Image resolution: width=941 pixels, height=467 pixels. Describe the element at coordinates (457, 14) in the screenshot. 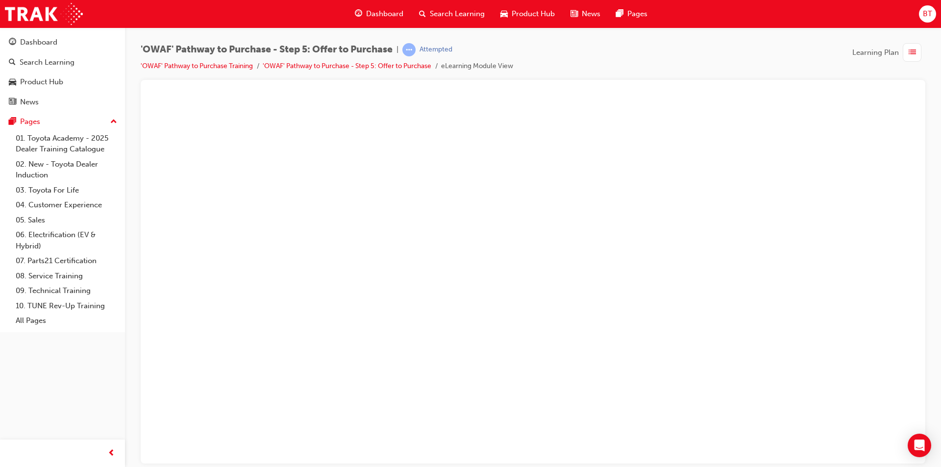

I see `span: Search Learning` at that location.